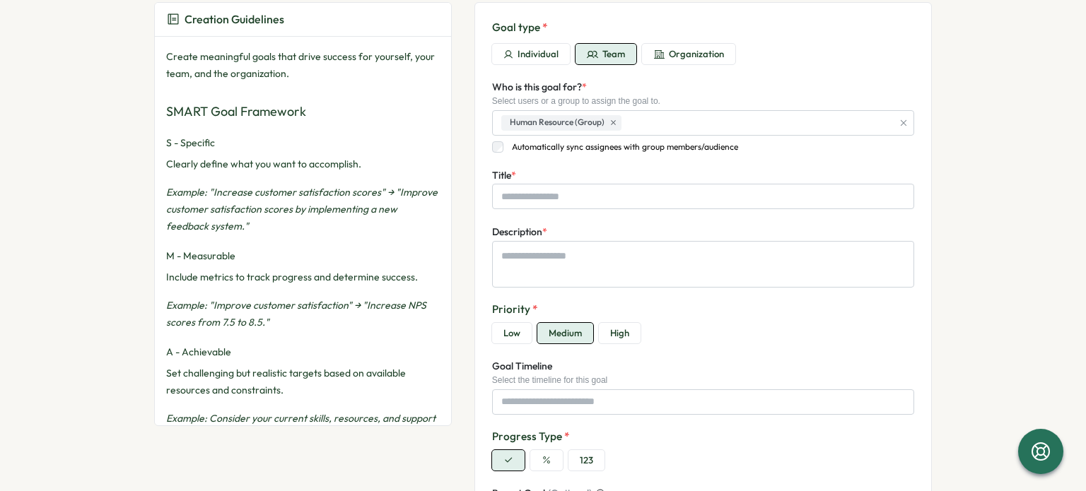 Image resolution: width=1086 pixels, height=491 pixels. What do you see at coordinates (539, 88) in the screenshot?
I see `label: Who is this goal for?` at bounding box center [539, 88].